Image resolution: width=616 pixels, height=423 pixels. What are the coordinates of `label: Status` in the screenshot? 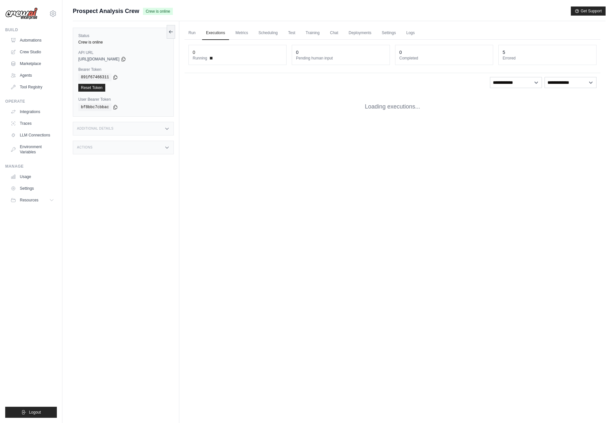 It's located at (123, 36).